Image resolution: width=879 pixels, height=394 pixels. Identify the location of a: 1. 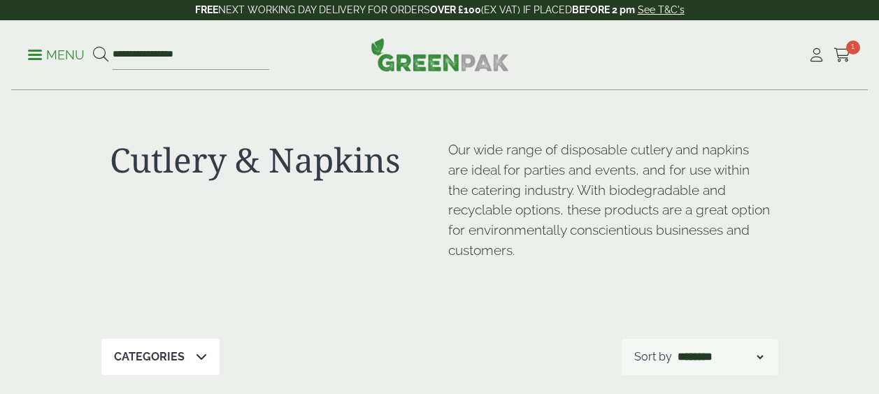
(842, 55).